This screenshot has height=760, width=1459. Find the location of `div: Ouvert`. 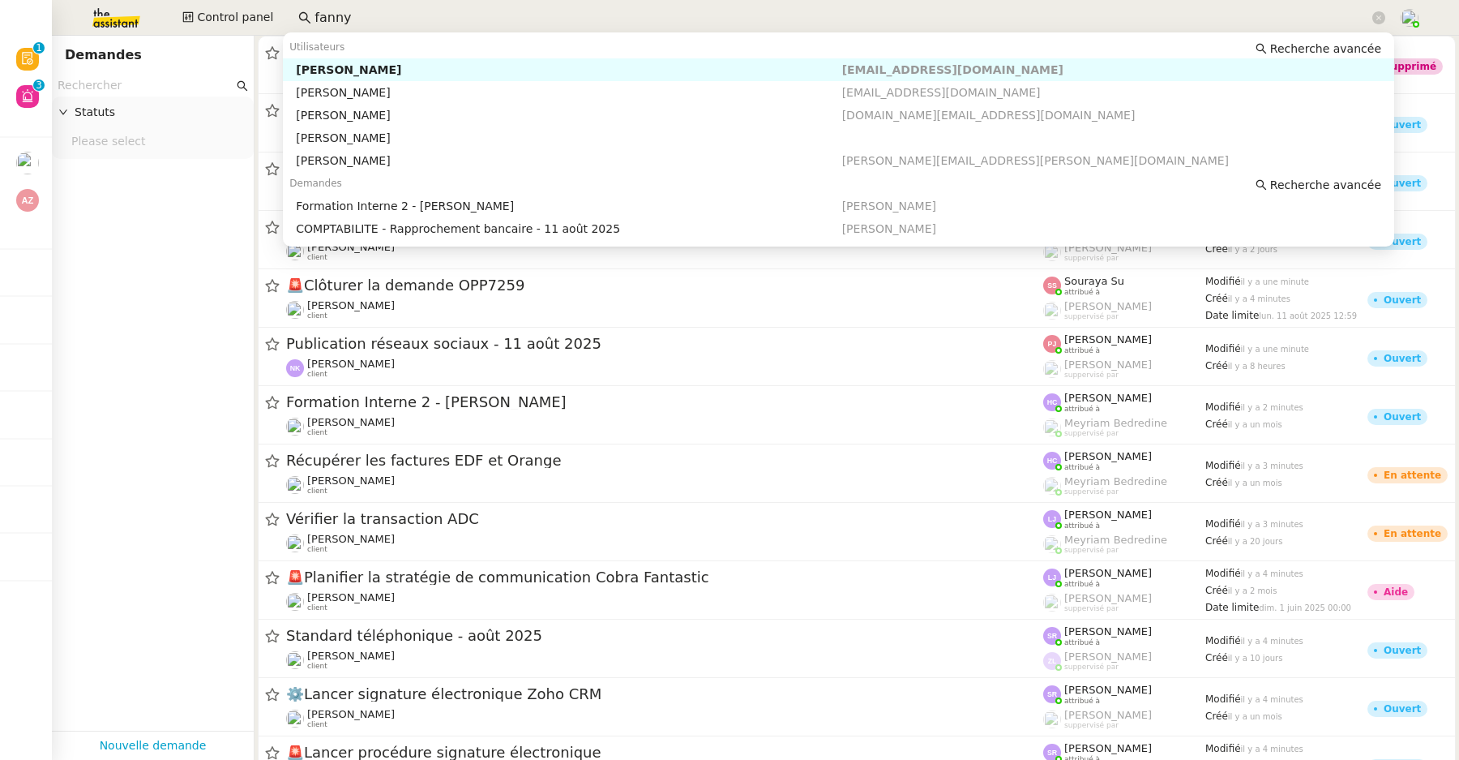

div: Ouvert is located at coordinates (1403, 358).